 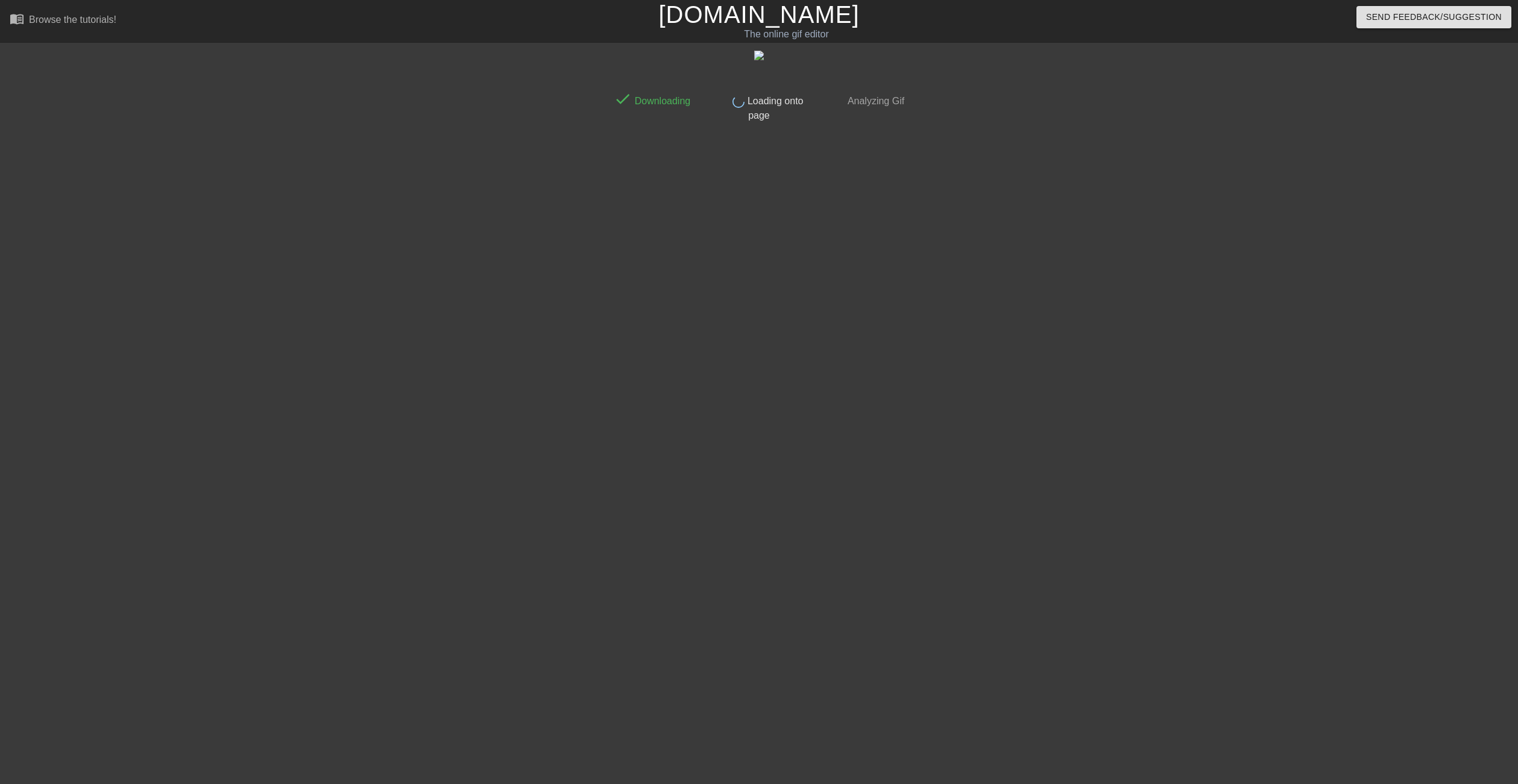 I want to click on div: Browse the tutorials!, so click(x=72, y=20).